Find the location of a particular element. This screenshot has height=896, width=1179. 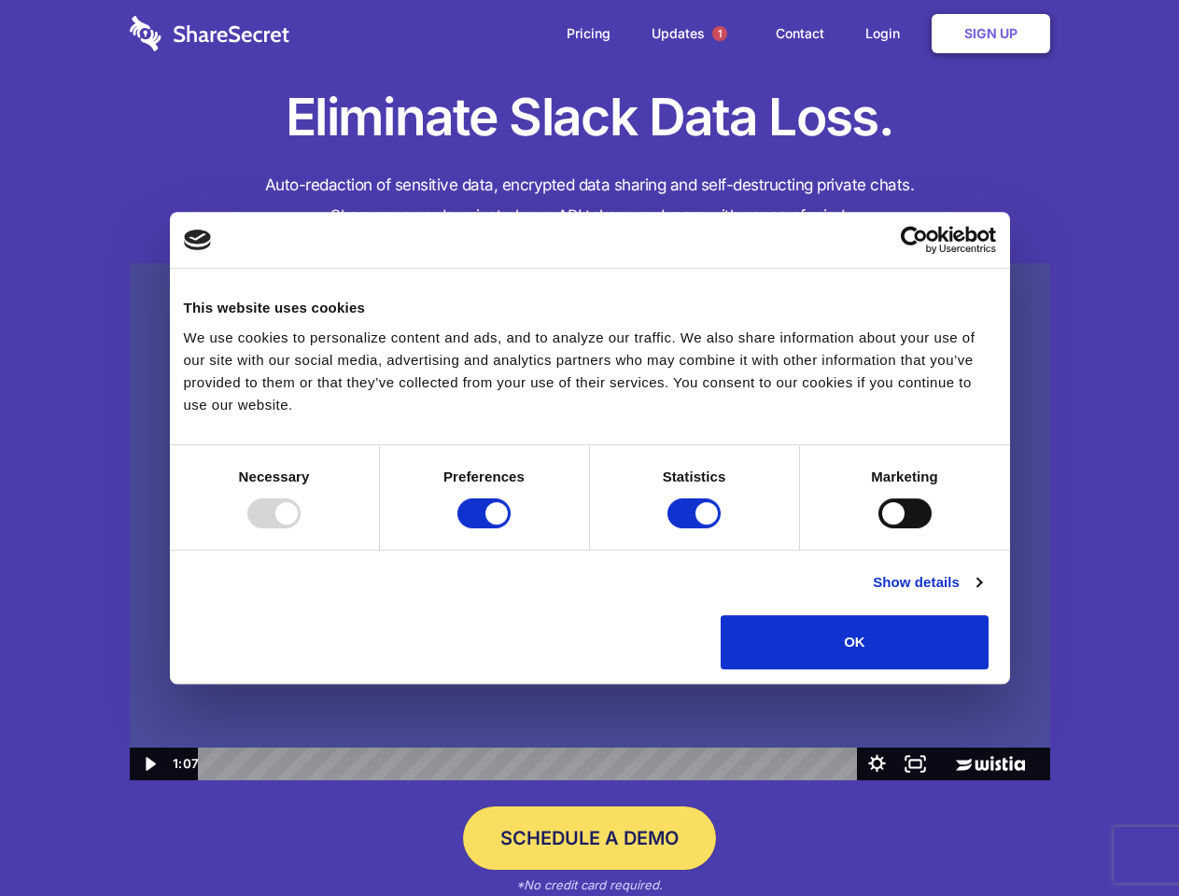

img: Sharesecret is located at coordinates (590, 522).